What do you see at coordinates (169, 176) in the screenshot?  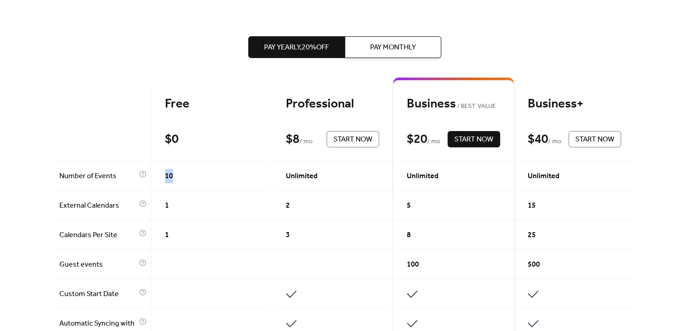 I see `span: 10` at bounding box center [169, 176].